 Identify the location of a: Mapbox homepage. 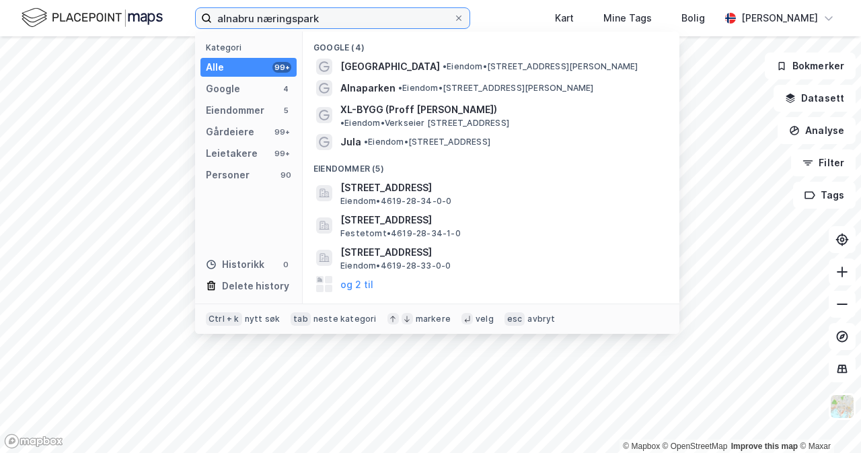
(34, 440).